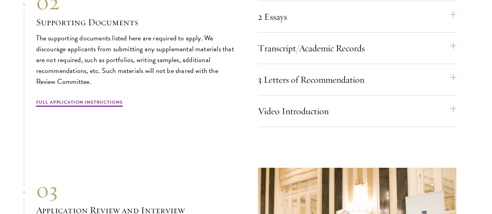 This screenshot has width=492, height=214. Describe the element at coordinates (135, 22) in the screenshot. I see `h3: Supporting Documents` at that location.